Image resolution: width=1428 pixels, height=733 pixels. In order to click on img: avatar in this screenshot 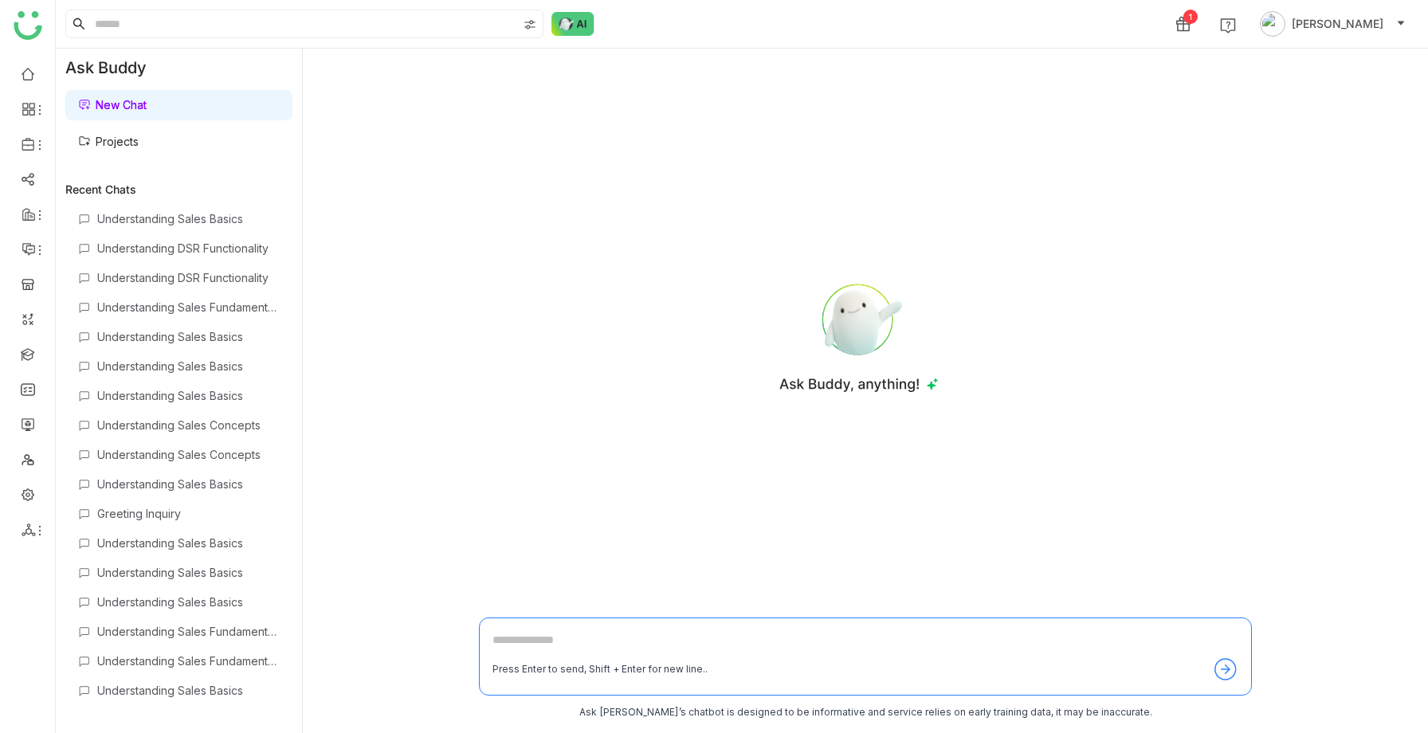, I will do `click(1273, 24)`.